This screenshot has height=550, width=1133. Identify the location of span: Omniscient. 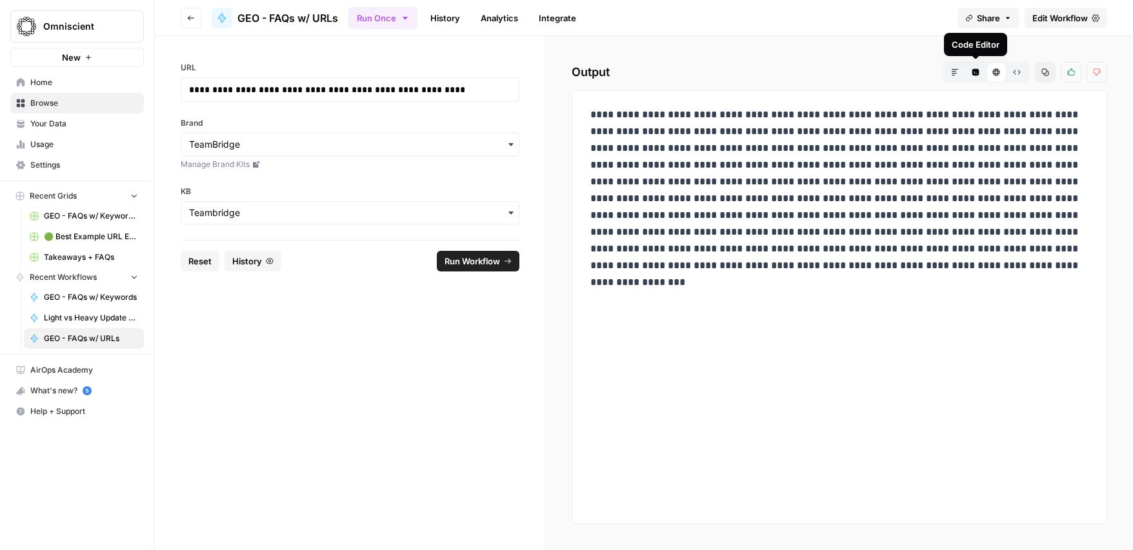
(82, 26).